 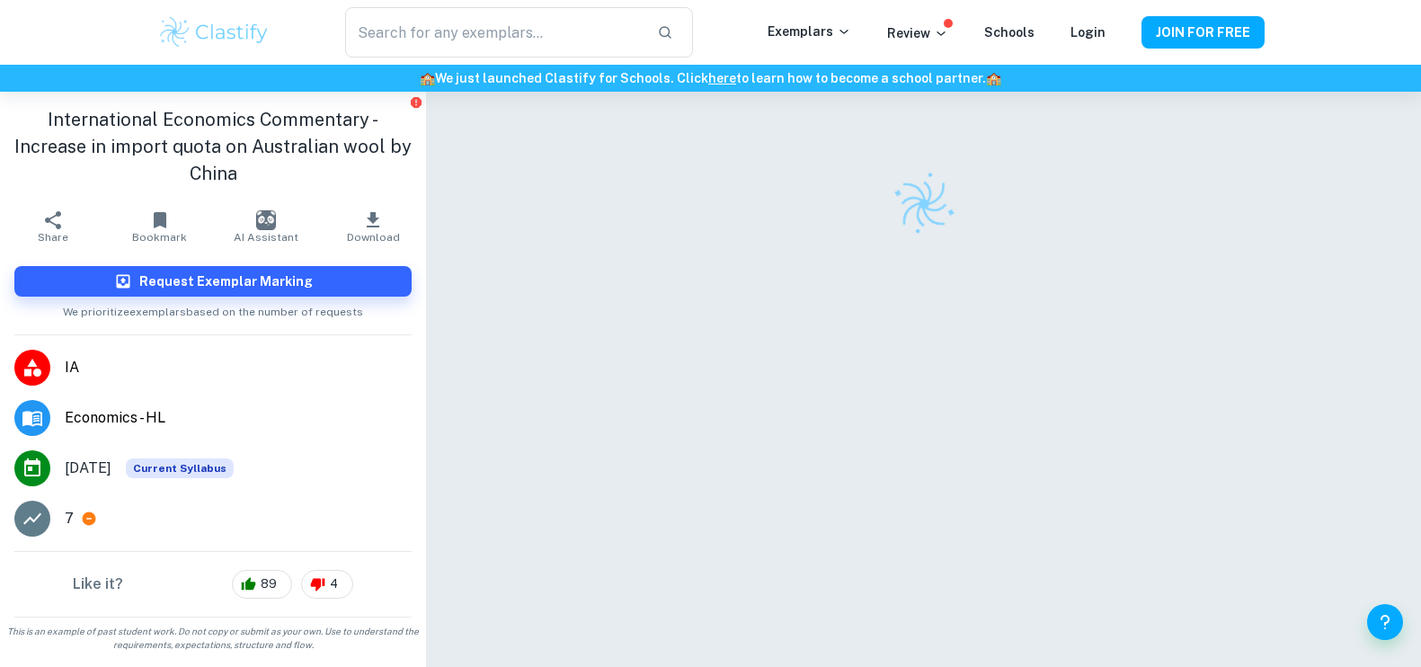 What do you see at coordinates (266, 226) in the screenshot?
I see `button: AI Assistant` at bounding box center [266, 226].